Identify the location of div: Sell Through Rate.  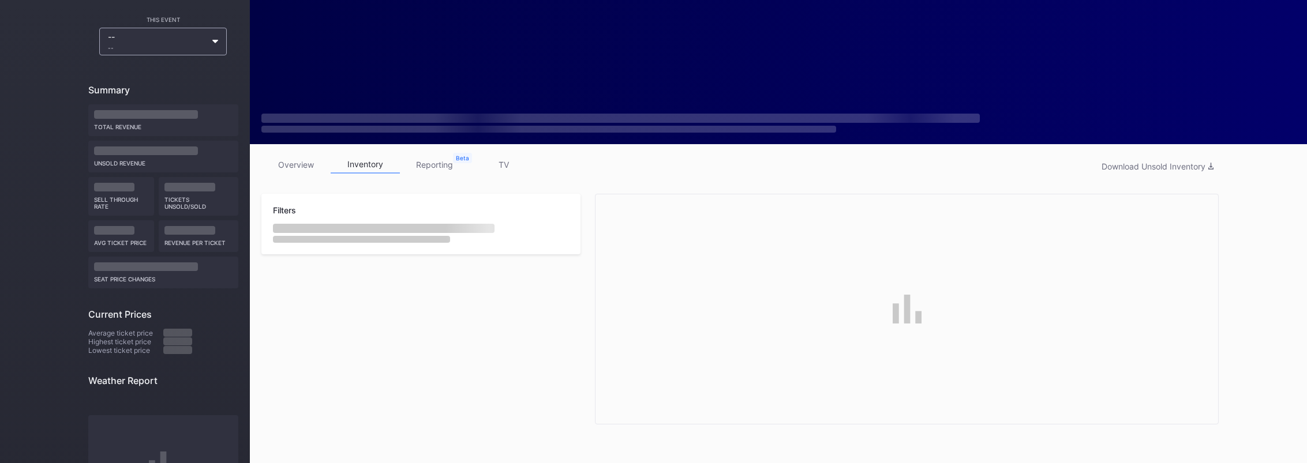
(121, 201).